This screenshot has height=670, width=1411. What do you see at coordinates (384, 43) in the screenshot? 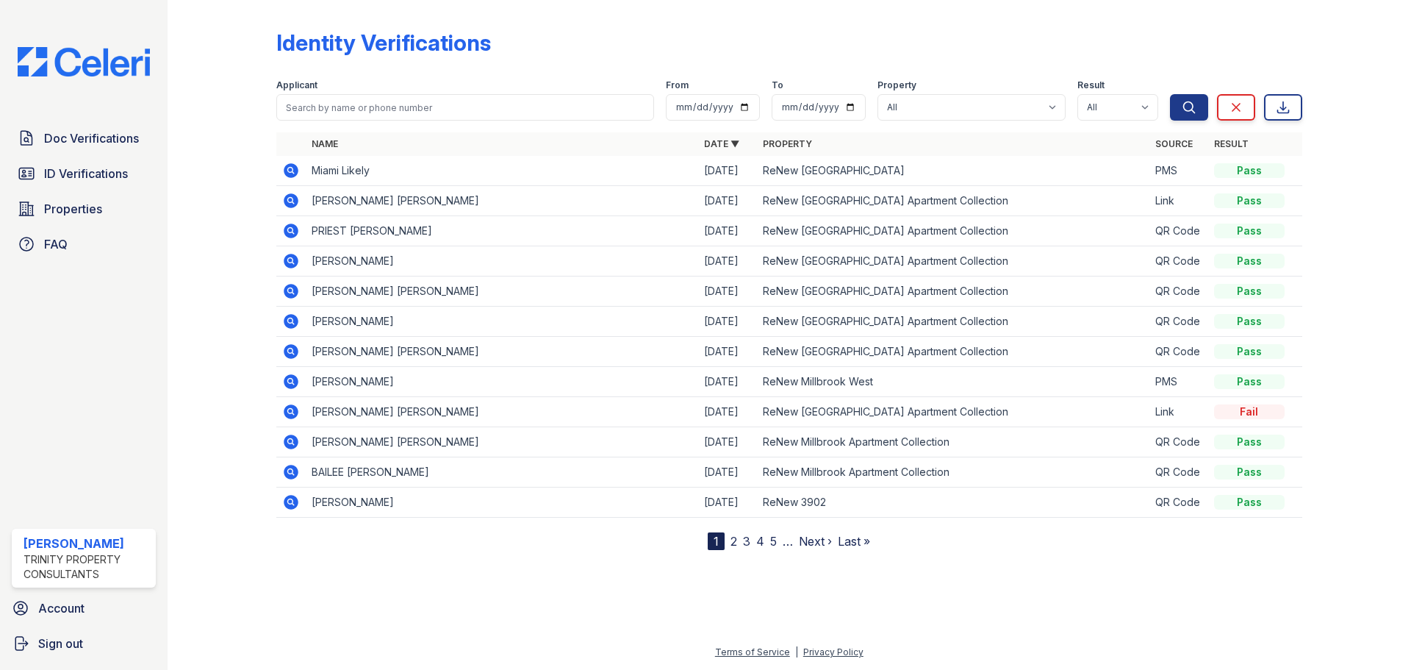
I see `div: Identity Verifications` at bounding box center [384, 43].